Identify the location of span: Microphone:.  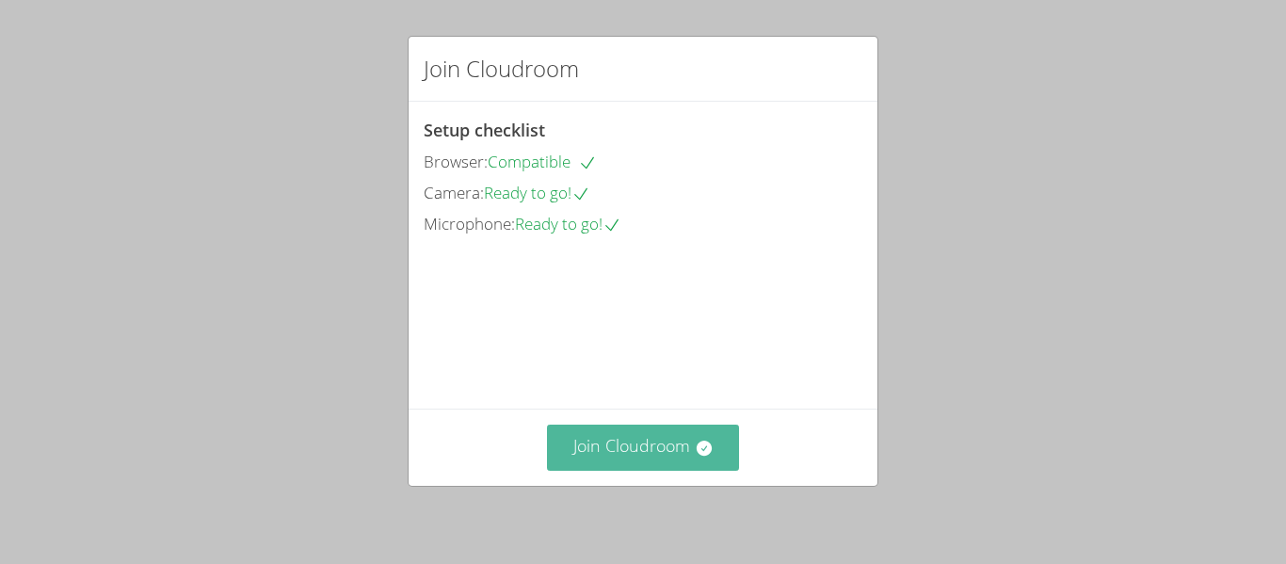
(469, 223).